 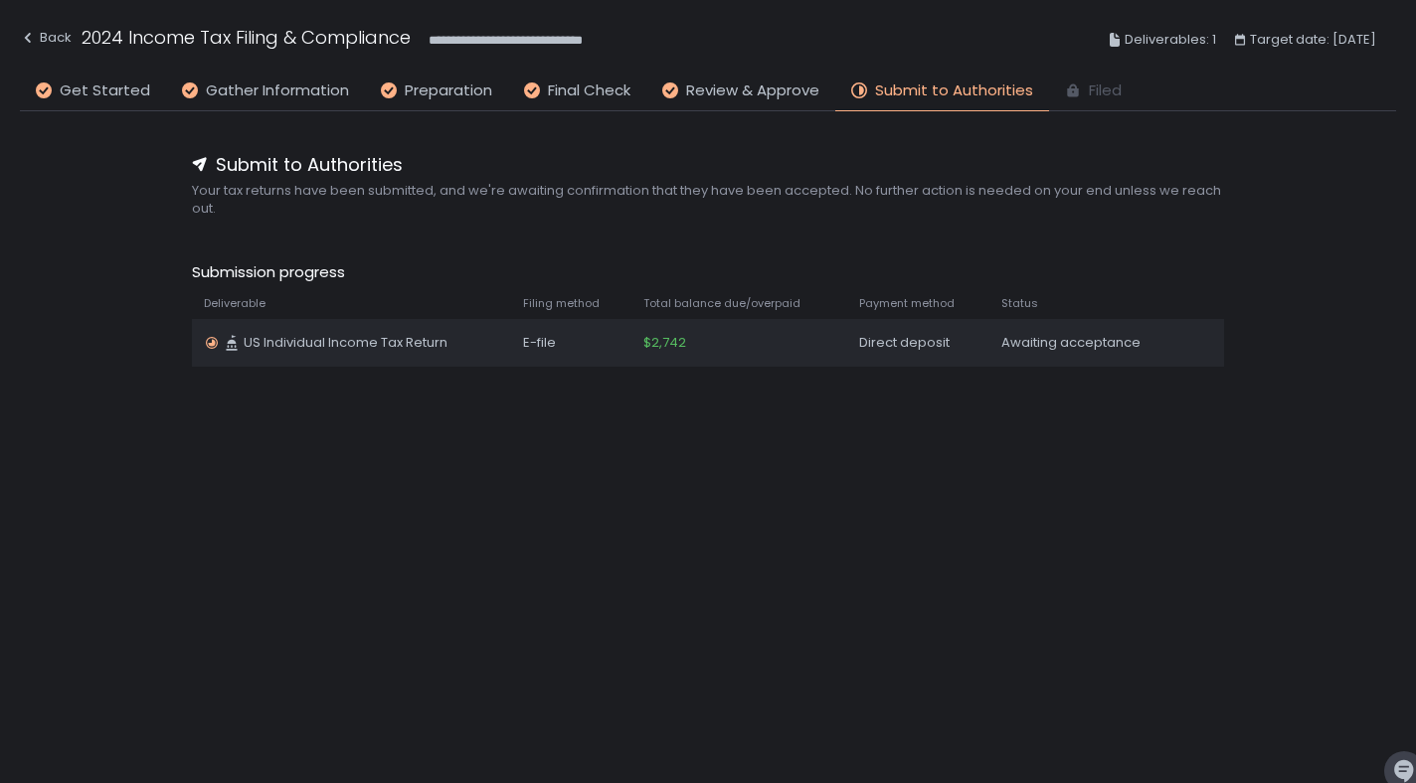 What do you see at coordinates (1087, 343) in the screenshot?
I see `div: Awaiting acceptance` at bounding box center [1087, 343].